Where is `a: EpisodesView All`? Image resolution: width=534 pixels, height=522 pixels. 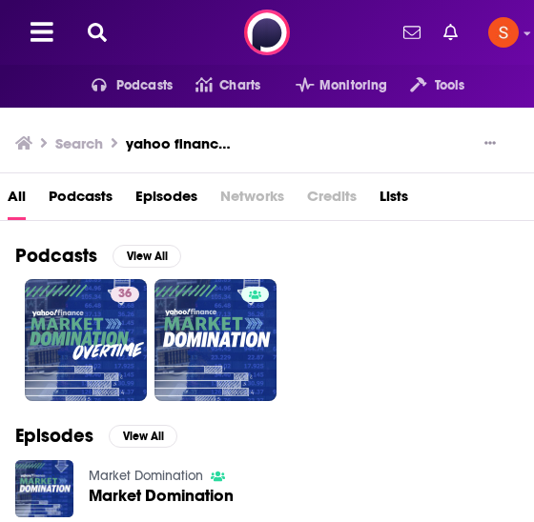
a: EpisodesView All is located at coordinates (96, 436).